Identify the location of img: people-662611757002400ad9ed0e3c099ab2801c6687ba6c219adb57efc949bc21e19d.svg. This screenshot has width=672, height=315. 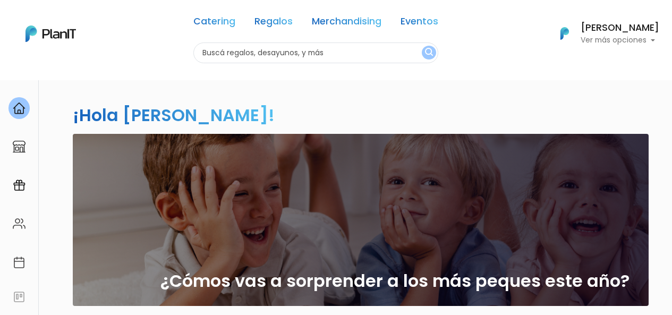
(19, 223).